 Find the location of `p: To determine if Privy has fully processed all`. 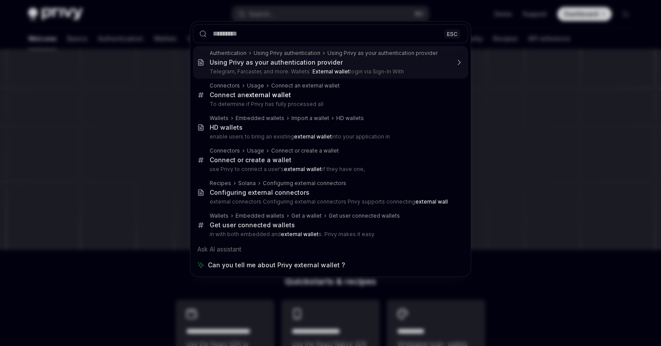

p: To determine if Privy has fully processed all is located at coordinates (330, 104).